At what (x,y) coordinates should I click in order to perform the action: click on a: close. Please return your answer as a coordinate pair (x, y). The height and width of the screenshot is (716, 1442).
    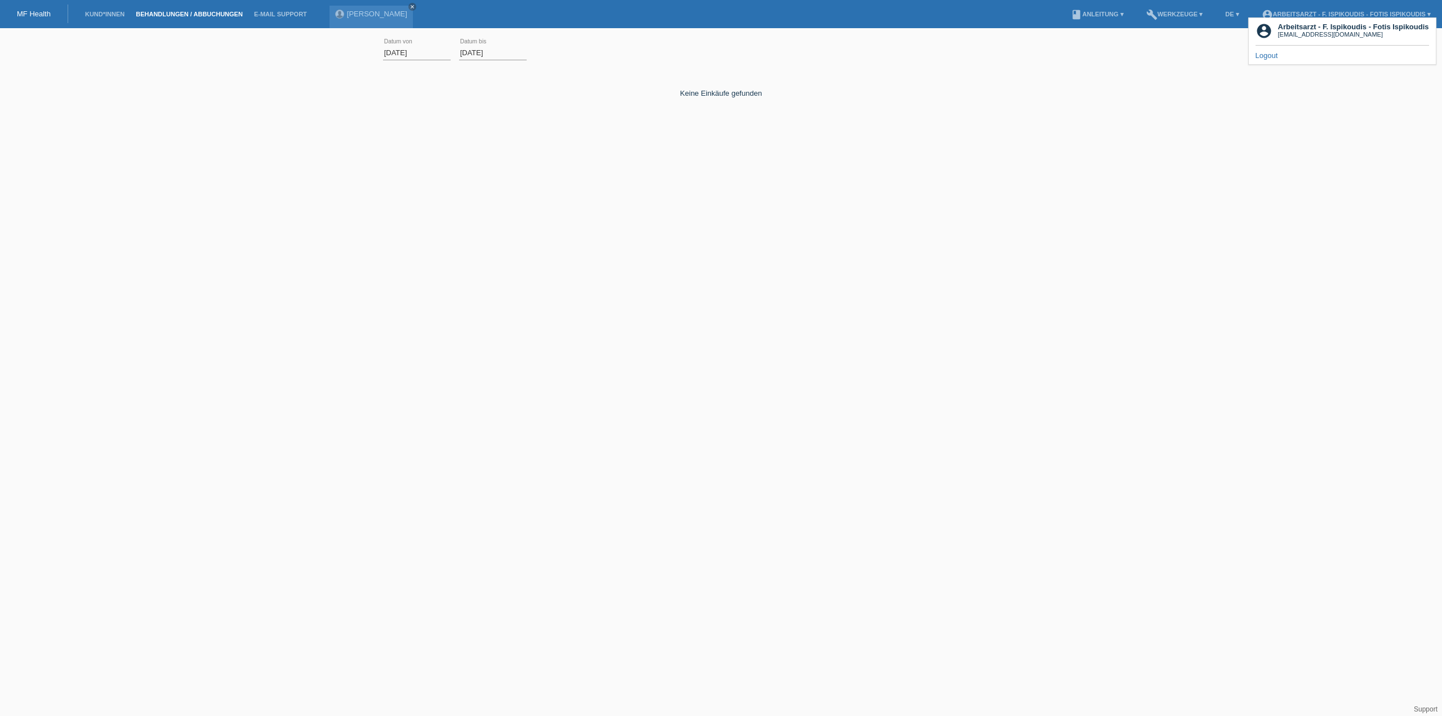
    Looking at the image, I should click on (412, 7).